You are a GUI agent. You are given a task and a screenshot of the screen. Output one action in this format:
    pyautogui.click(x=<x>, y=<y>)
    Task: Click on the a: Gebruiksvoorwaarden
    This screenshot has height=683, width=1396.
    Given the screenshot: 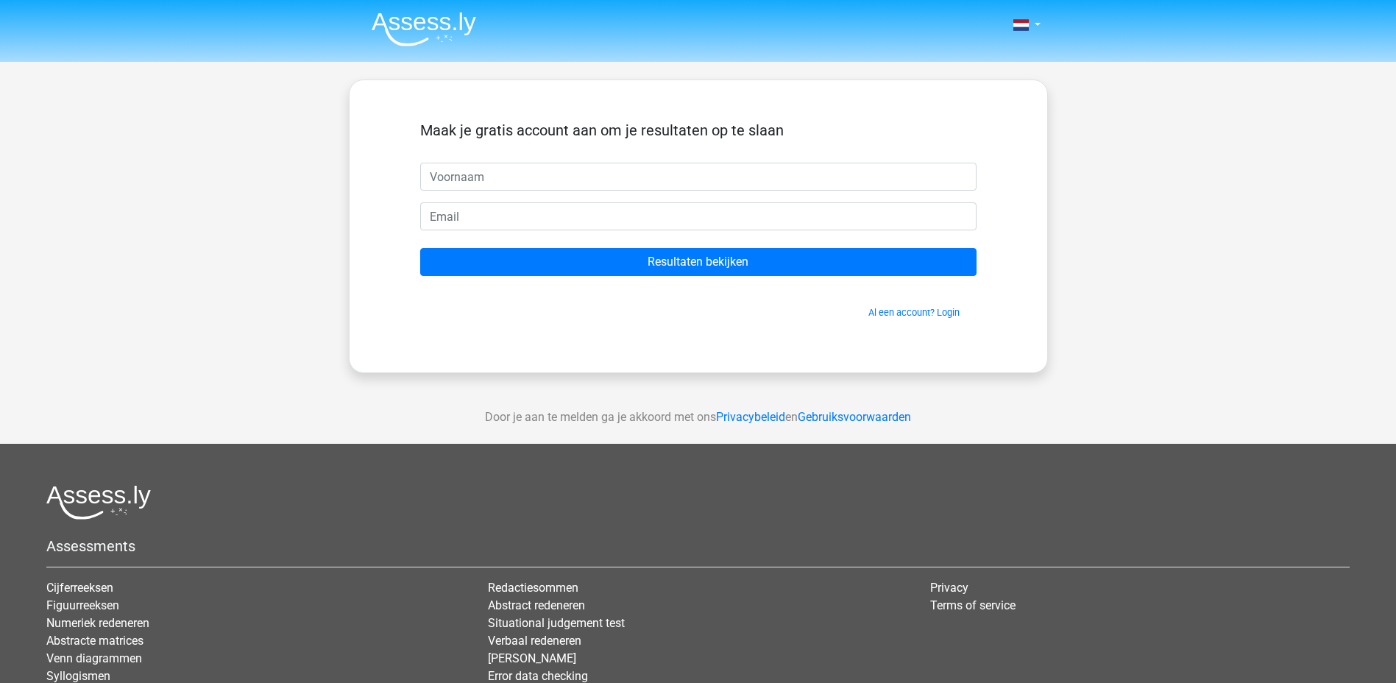 What is the action you would take?
    pyautogui.click(x=854, y=416)
    